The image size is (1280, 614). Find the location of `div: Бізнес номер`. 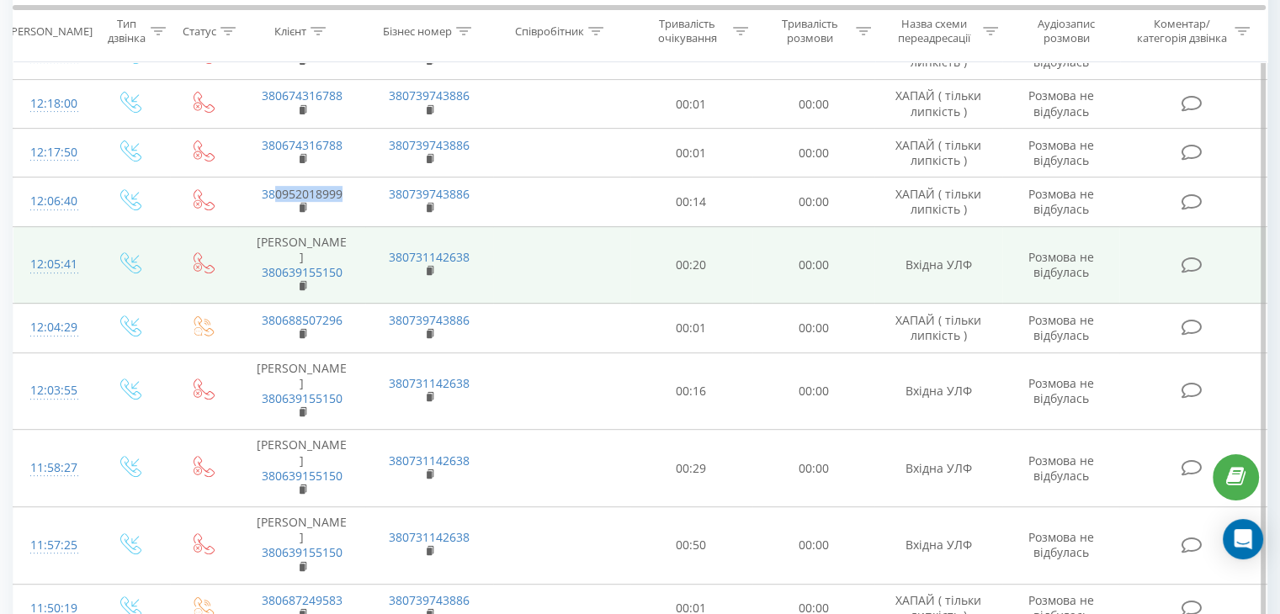

div: Бізнес номер is located at coordinates (417, 31).